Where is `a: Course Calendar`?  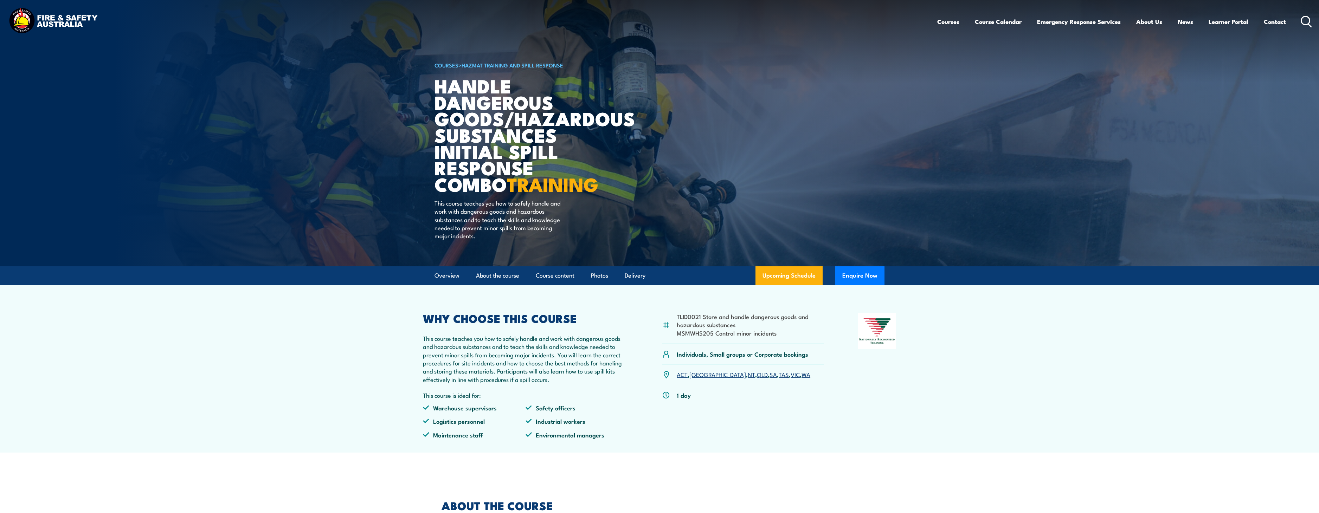 a: Course Calendar is located at coordinates (998, 21).